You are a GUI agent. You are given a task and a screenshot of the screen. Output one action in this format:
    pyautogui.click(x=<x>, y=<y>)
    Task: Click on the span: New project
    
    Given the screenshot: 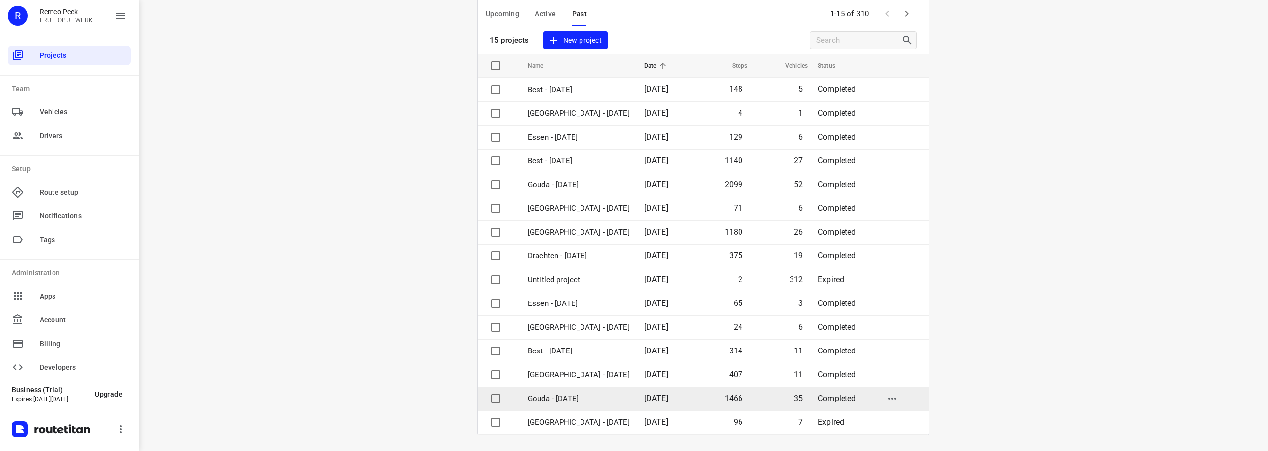 What is the action you would take?
    pyautogui.click(x=575, y=40)
    